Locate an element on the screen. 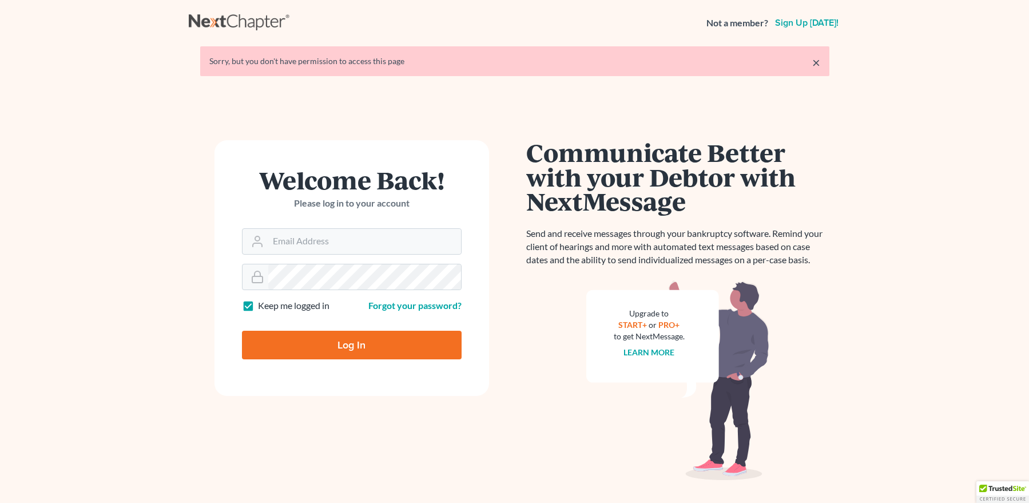 The width and height of the screenshot is (1029, 503). a: PRO+ is located at coordinates (668, 324).